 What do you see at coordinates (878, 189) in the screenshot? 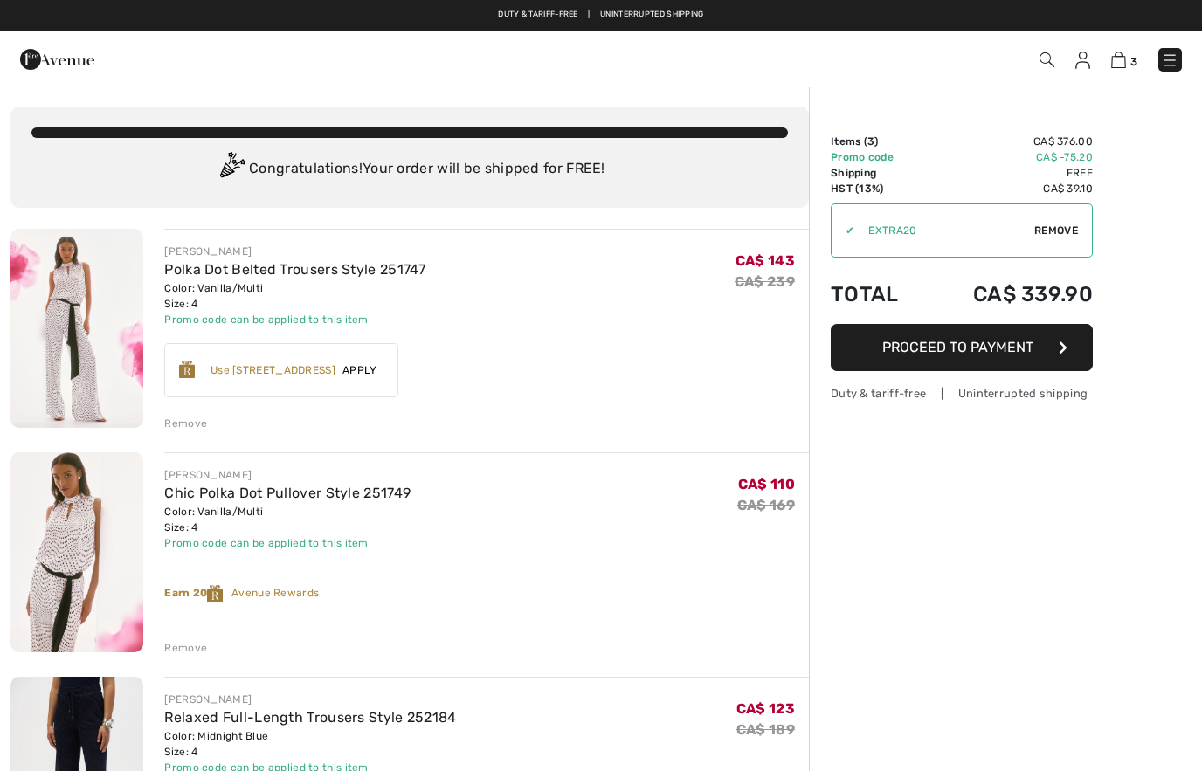
I see `td: HST (13%)` at bounding box center [878, 189].